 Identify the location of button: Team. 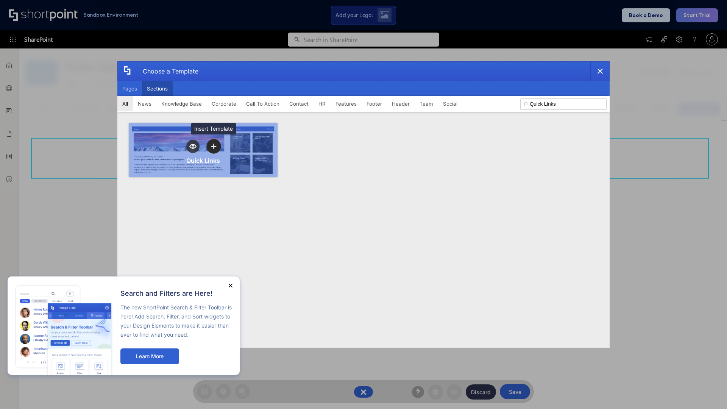
(426, 104).